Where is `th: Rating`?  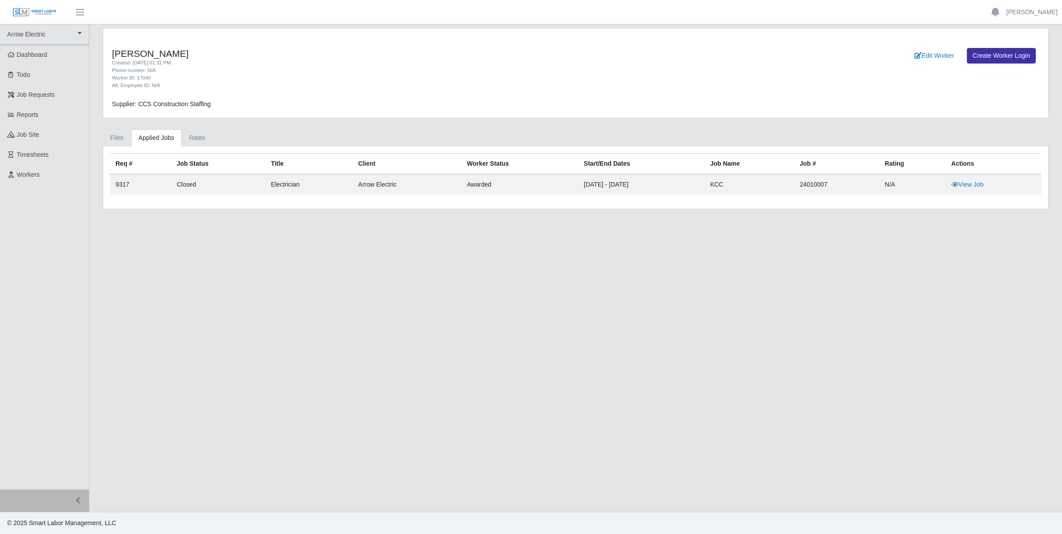
th: Rating is located at coordinates (912, 164).